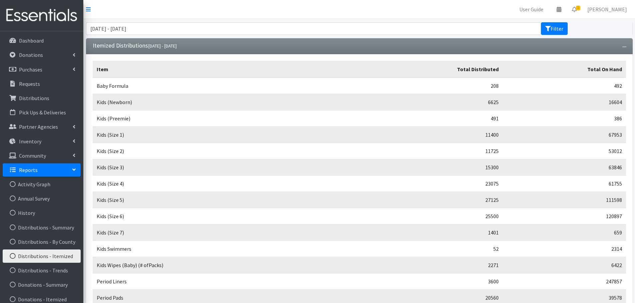  Describe the element at coordinates (135, 46) in the screenshot. I see `h3: Itemized Distributions` at that location.